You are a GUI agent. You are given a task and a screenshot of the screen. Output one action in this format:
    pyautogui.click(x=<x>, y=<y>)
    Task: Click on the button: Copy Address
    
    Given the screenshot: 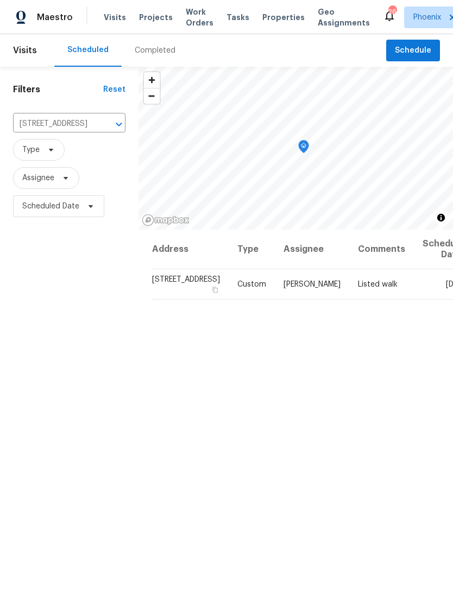 What is the action you would take?
    pyautogui.click(x=215, y=290)
    